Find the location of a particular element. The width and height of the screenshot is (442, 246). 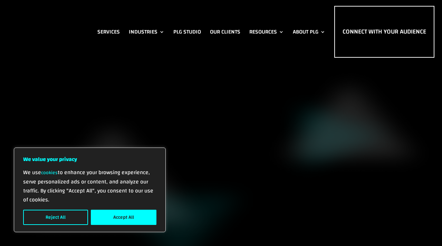

a: Services is located at coordinates (109, 32).